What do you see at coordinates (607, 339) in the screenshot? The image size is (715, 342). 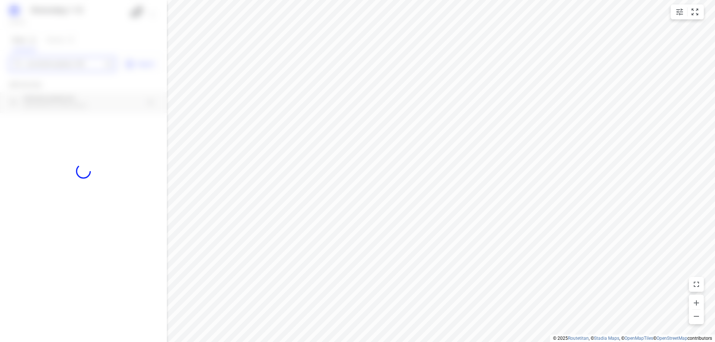 I see `a: Stadia Maps` at bounding box center [607, 339].